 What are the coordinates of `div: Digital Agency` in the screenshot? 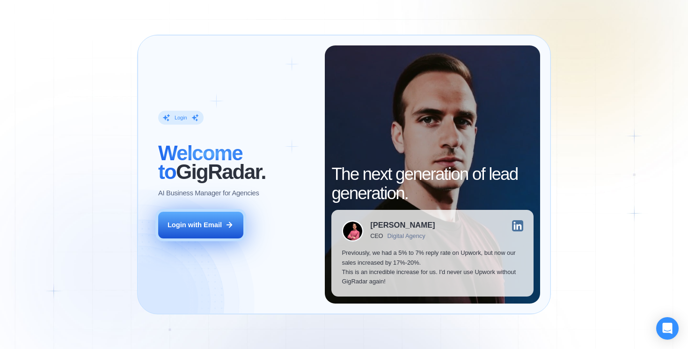 It's located at (406, 236).